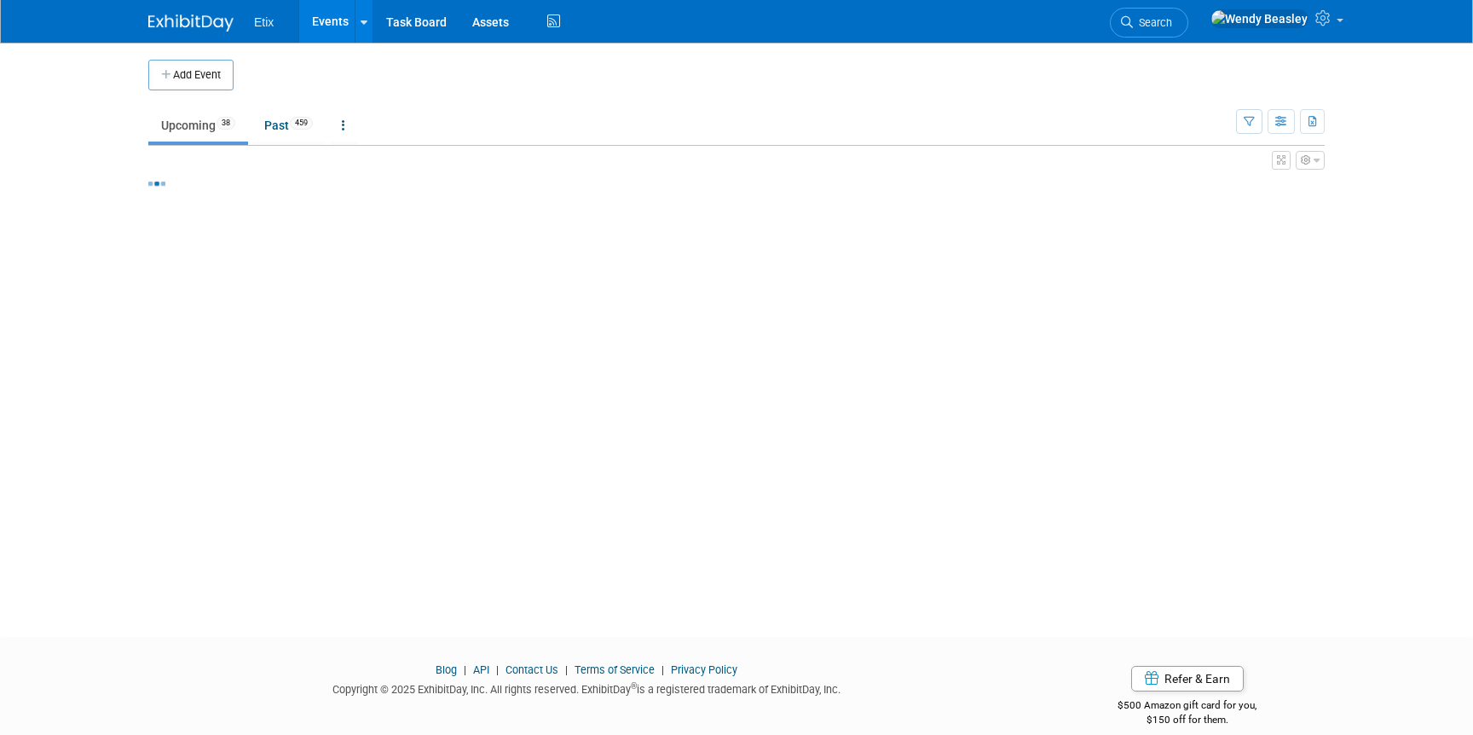 The width and height of the screenshot is (1473, 735). Describe the element at coordinates (532, 669) in the screenshot. I see `a: Contact Us` at that location.